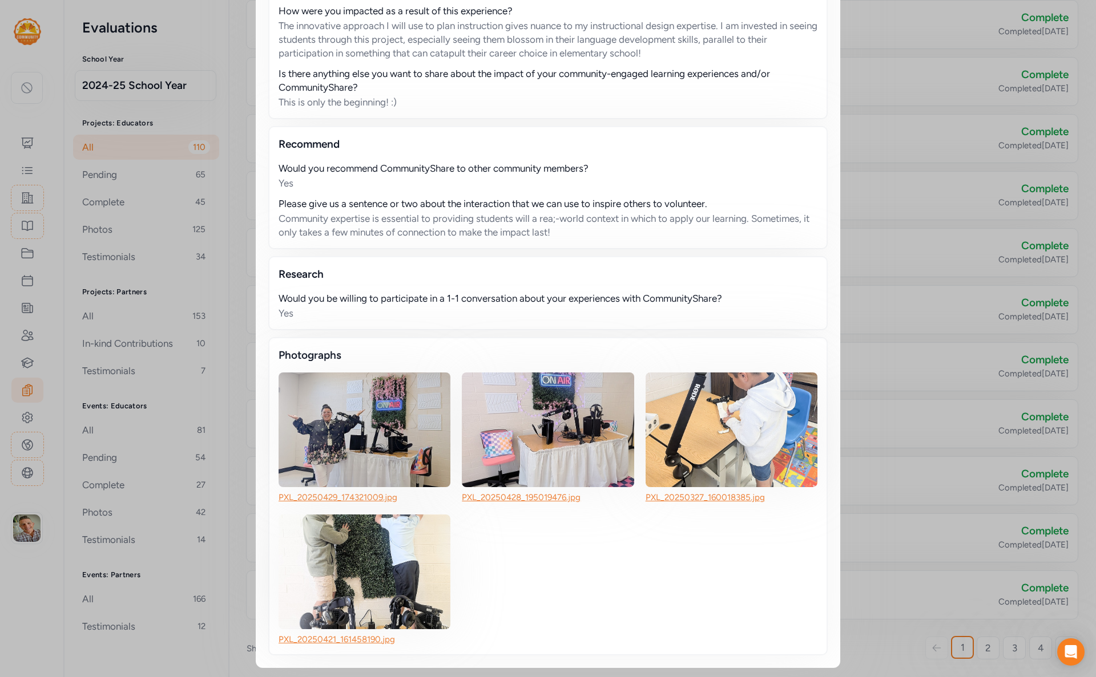  Describe the element at coordinates (548, 80) in the screenshot. I see `div: Is there anything else you want to share about the impact of your community-engaged learning expe...` at that location.